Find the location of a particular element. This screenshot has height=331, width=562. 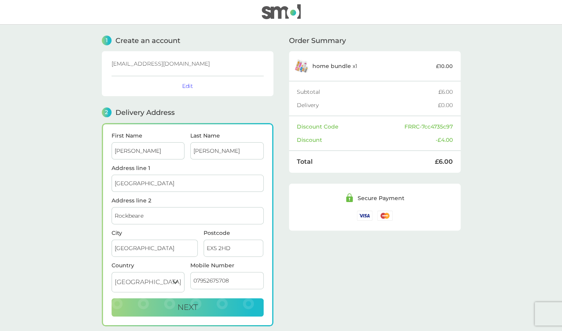

label: Address line 2 is located at coordinates (188, 200).